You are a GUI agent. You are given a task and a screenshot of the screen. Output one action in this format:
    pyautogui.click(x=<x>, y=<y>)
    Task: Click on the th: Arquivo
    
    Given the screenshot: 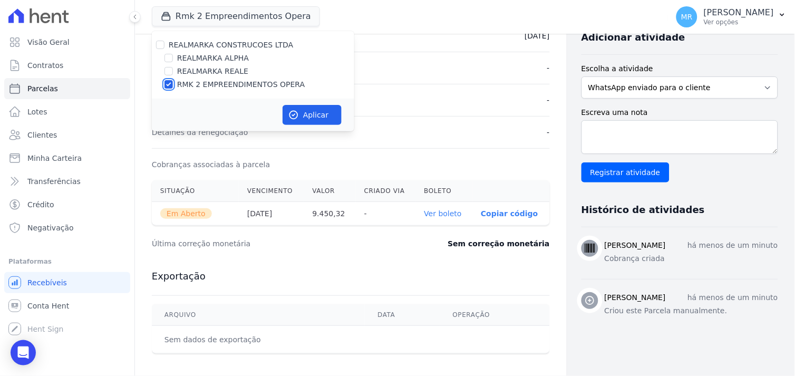 What is the action you would take?
    pyautogui.click(x=258, y=315)
    